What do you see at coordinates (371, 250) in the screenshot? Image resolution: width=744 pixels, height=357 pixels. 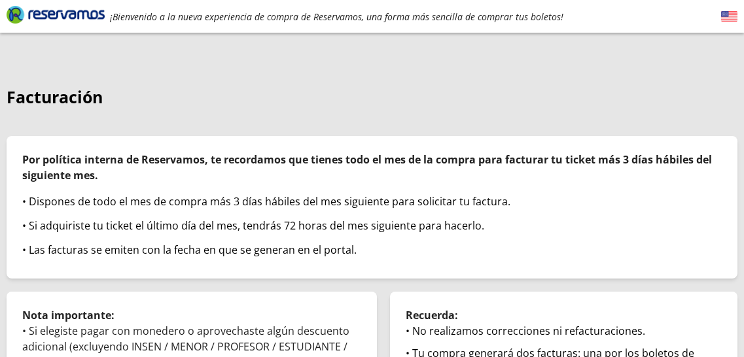 I see `div: • Las facturas se emiten con la fecha en que se generan en el portal.` at bounding box center [371, 250].